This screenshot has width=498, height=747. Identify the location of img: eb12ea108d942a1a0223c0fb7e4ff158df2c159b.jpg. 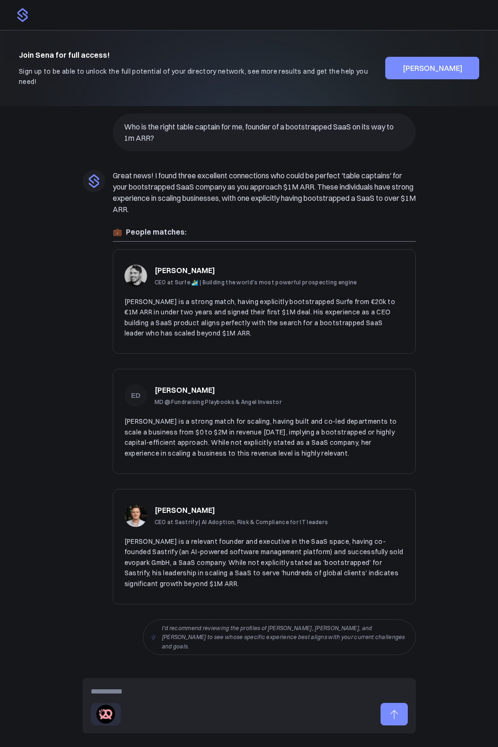
(136, 276).